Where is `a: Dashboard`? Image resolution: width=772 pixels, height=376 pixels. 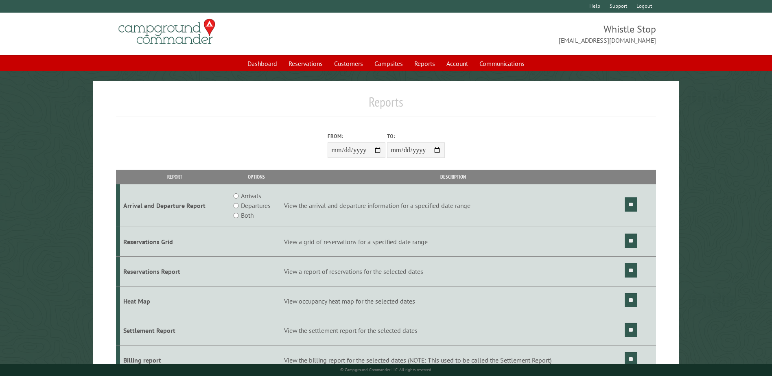
a: Dashboard is located at coordinates (262, 63).